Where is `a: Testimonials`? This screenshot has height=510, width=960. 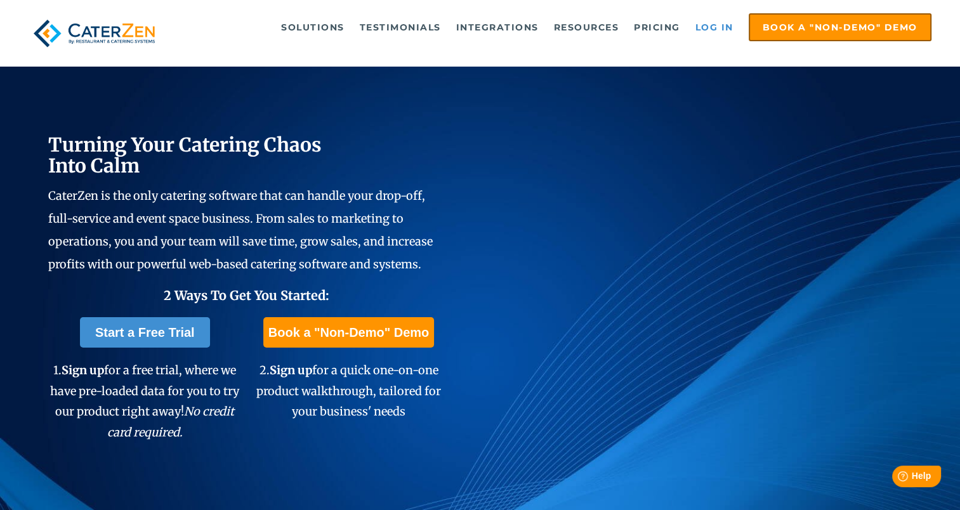
a: Testimonials is located at coordinates (401, 27).